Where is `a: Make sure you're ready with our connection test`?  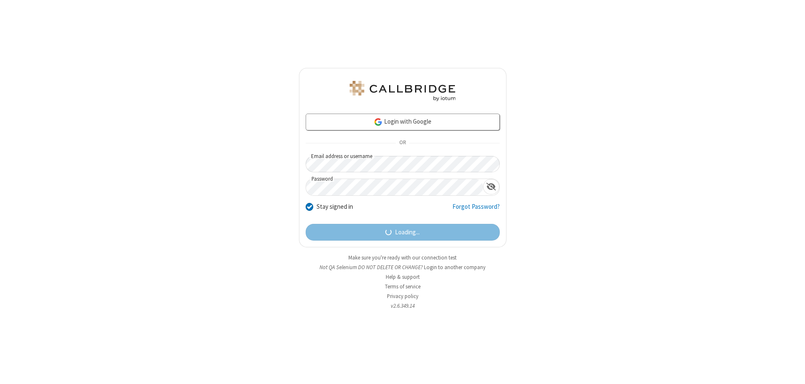
a: Make sure you're ready with our connection test is located at coordinates (402, 257).